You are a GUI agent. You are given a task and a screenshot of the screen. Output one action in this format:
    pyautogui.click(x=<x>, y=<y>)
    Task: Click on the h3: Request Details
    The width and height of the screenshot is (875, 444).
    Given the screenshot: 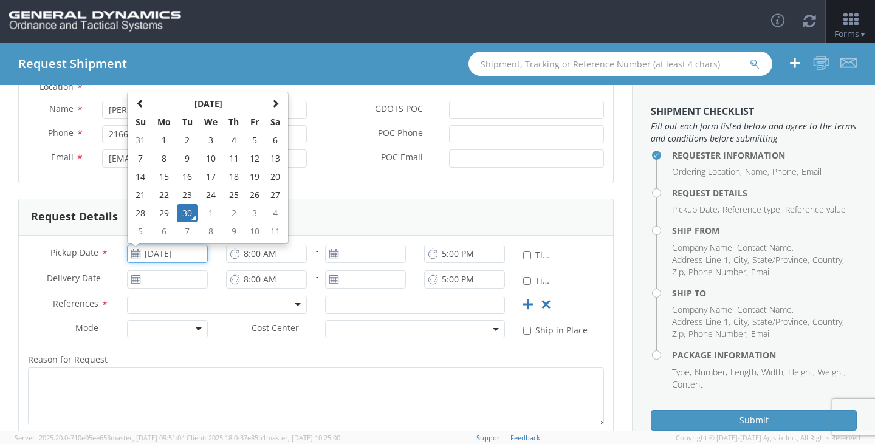 What is the action you would take?
    pyautogui.click(x=74, y=217)
    